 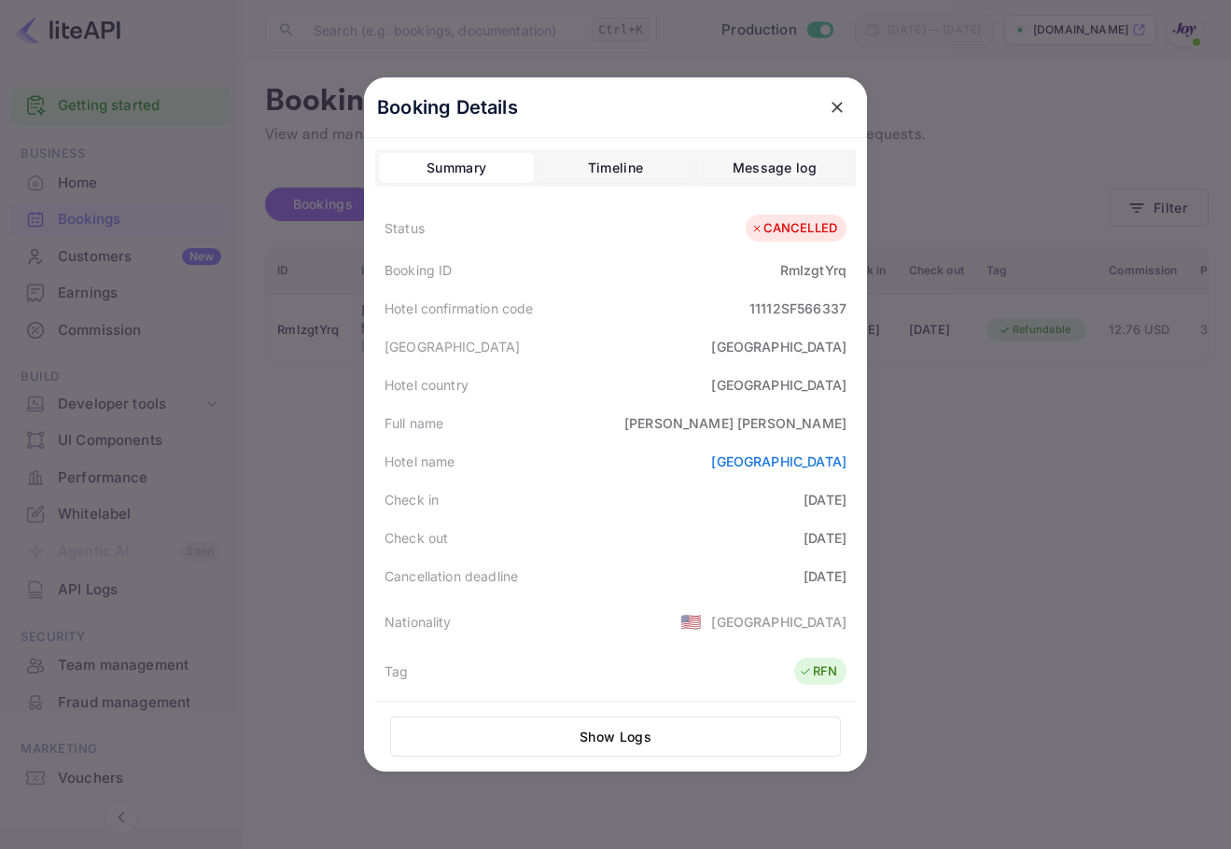 I want to click on span: United States, so click(x=691, y=622).